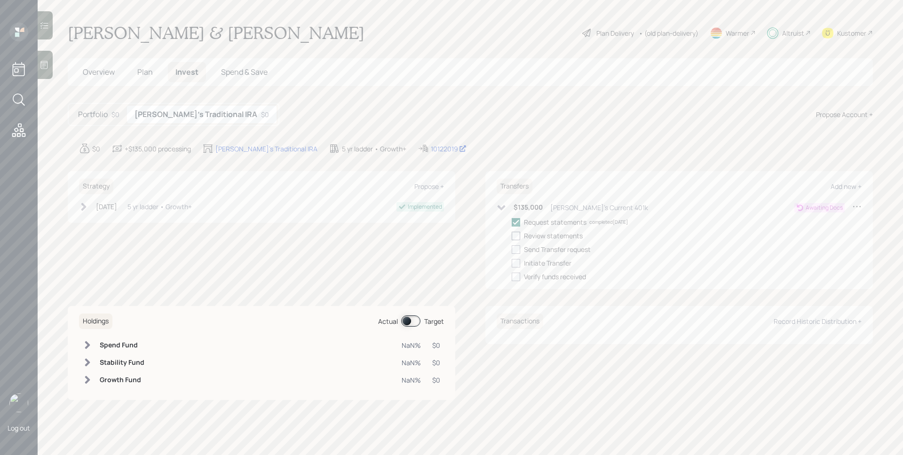 The width and height of the screenshot is (903, 455). Describe the element at coordinates (158, 149) in the screenshot. I see `div: +$135,000 processing` at that location.